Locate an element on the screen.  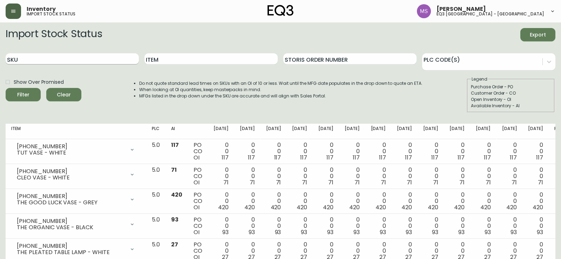
div: PO CO is located at coordinates (198, 226).